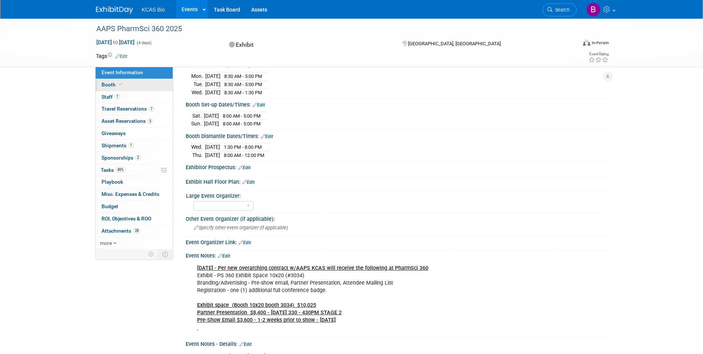 This screenshot has width=703, height=354. What do you see at coordinates (198, 116) in the screenshot?
I see `td: Sat.` at bounding box center [198, 116].